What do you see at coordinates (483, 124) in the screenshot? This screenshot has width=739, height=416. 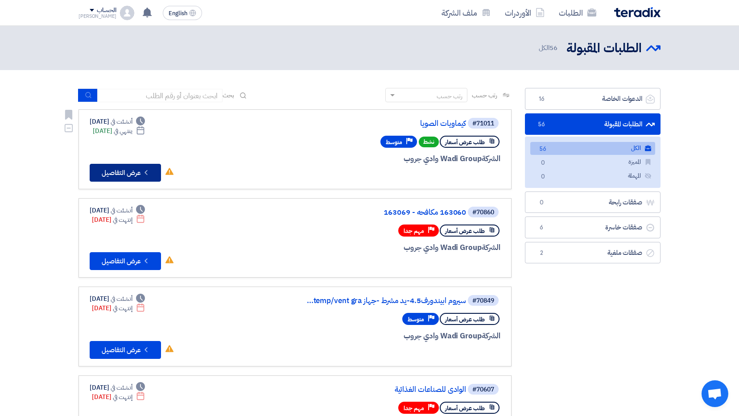 I see `div: #71011` at bounding box center [483, 124].